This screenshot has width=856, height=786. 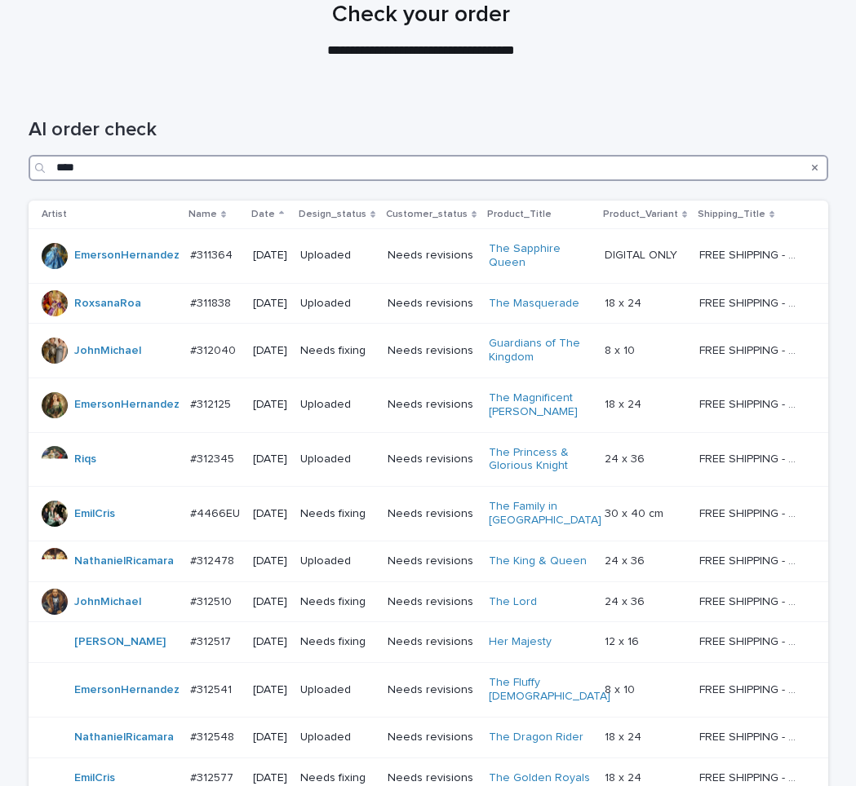 I want to click on p: #312548, so click(x=214, y=736).